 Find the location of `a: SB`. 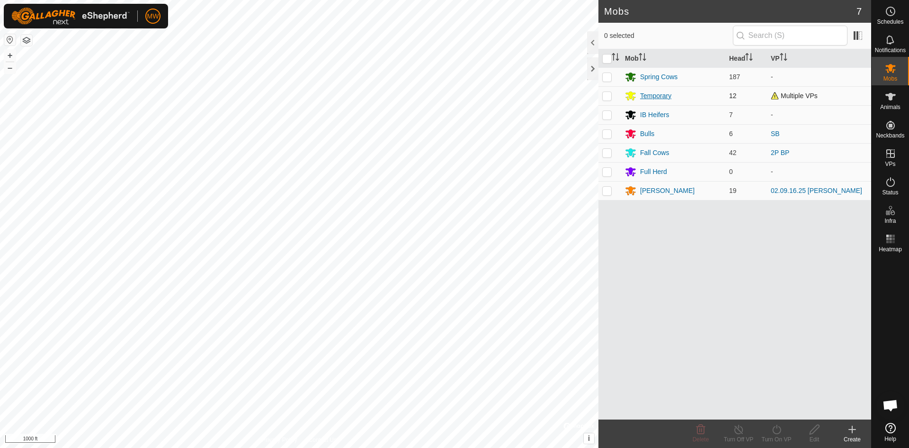

a: SB is located at coordinates (775, 134).